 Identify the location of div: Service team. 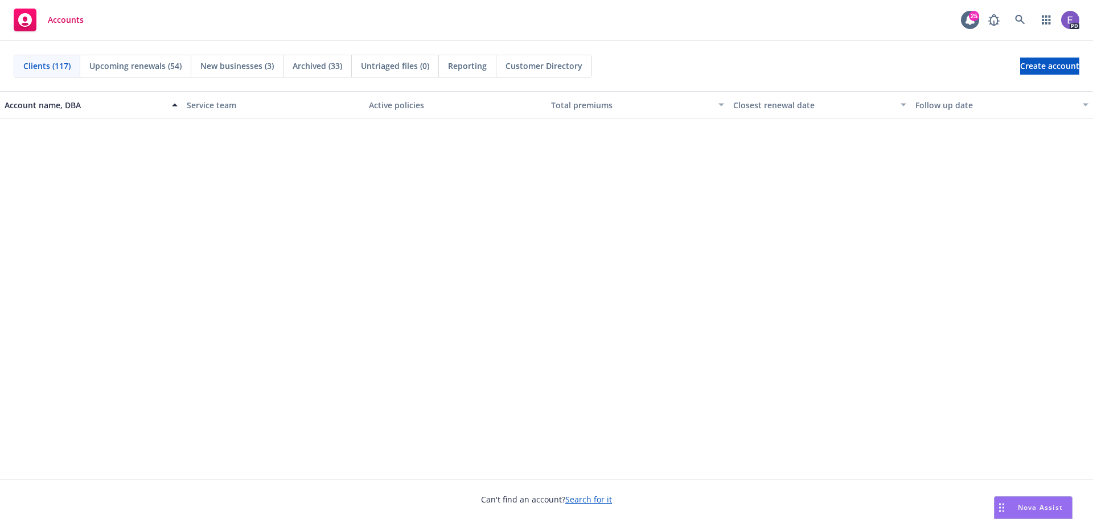
(273, 105).